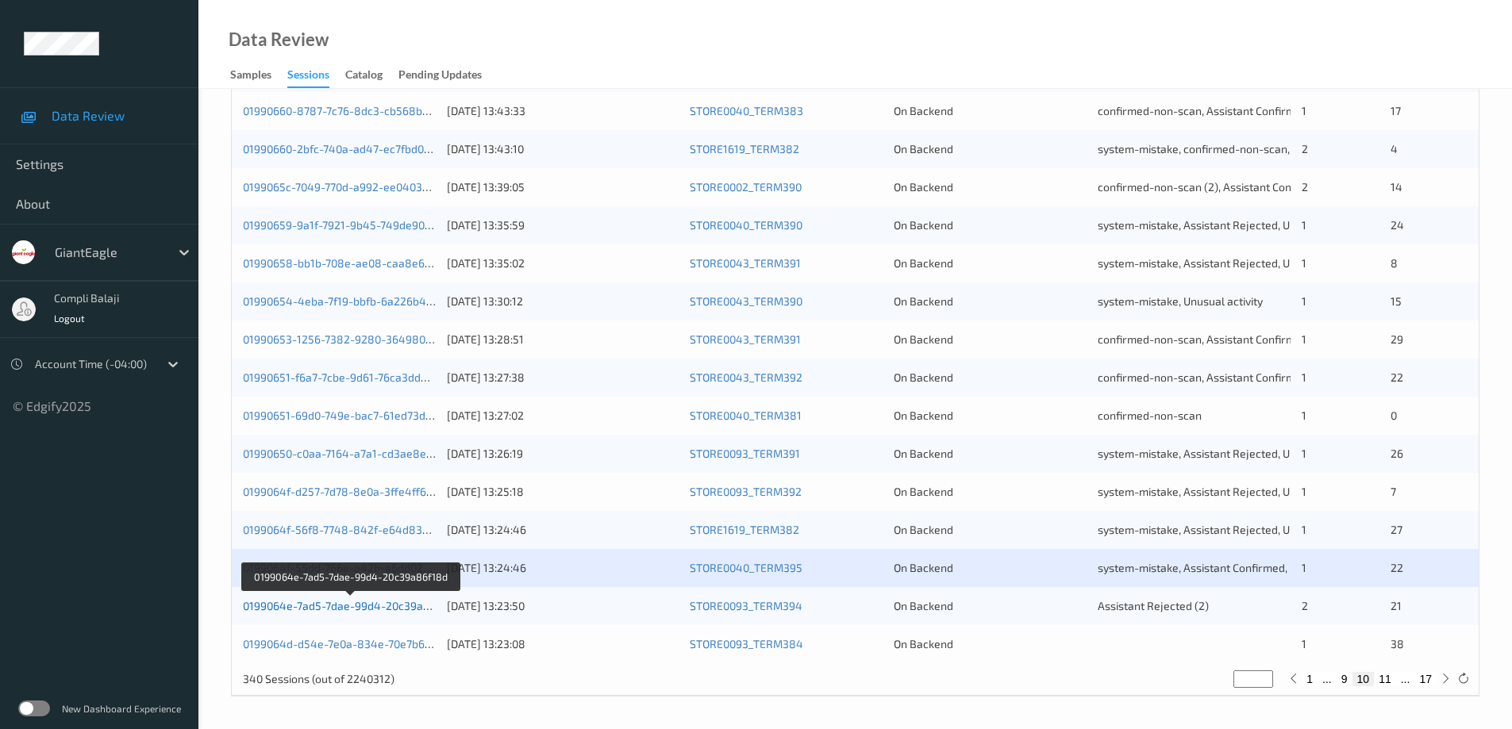  Describe the element at coordinates (1396, 187) in the screenshot. I see `span: 14` at that location.